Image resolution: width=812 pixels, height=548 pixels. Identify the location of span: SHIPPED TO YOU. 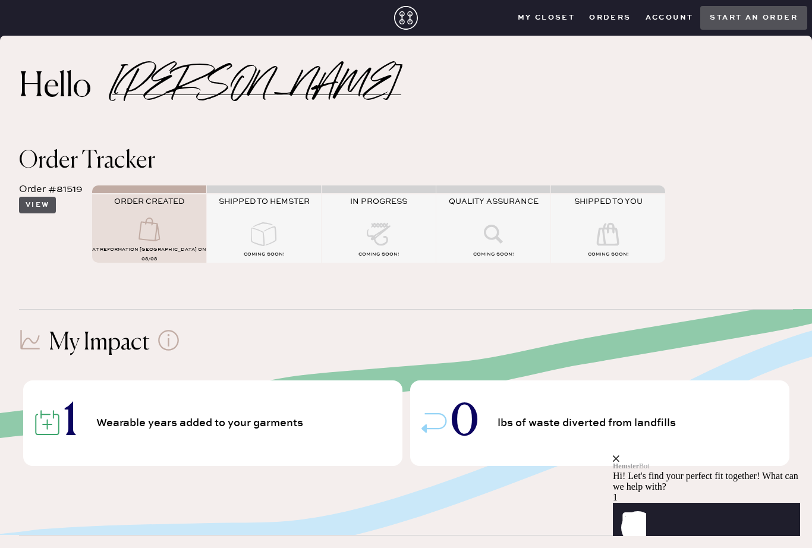
(608, 202).